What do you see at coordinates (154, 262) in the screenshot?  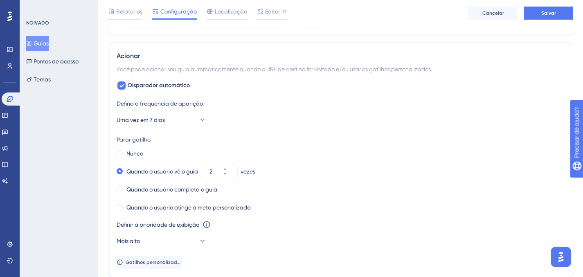 I see `font: Gatilhos personalizados` at bounding box center [154, 262].